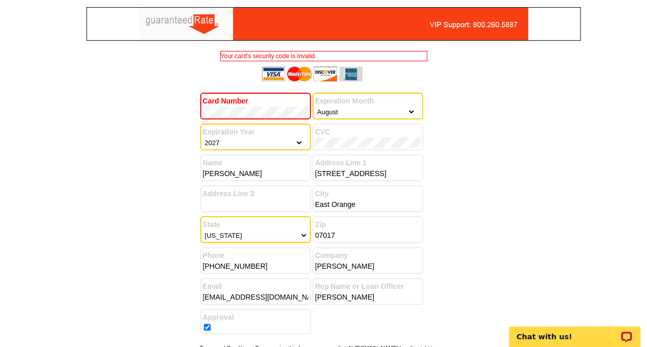  What do you see at coordinates (324, 56) in the screenshot?
I see `li: Your card's security code is invalid.` at bounding box center [324, 56].